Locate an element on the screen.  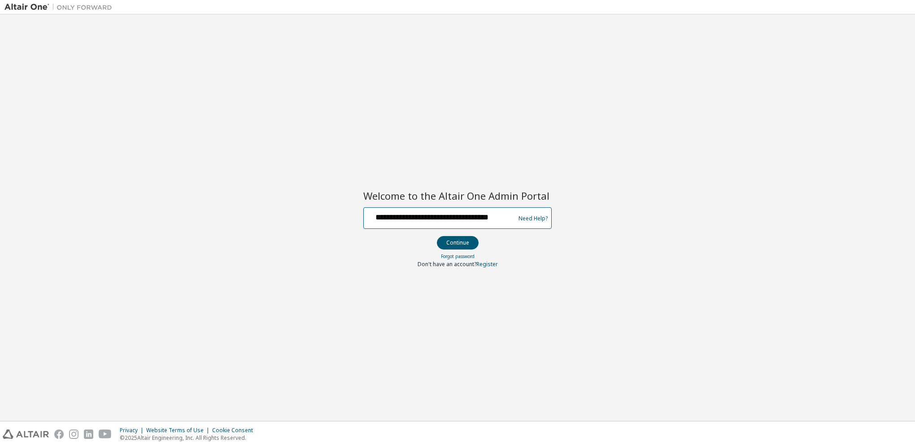
h2: Welcome to the Altair One Admin Portal is located at coordinates (457, 195).